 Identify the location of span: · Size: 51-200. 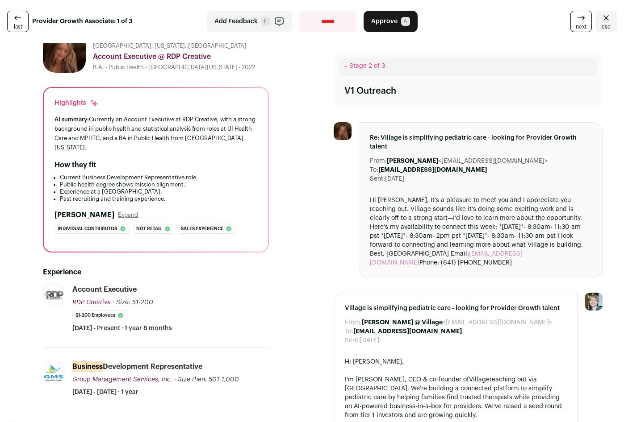
(133, 303).